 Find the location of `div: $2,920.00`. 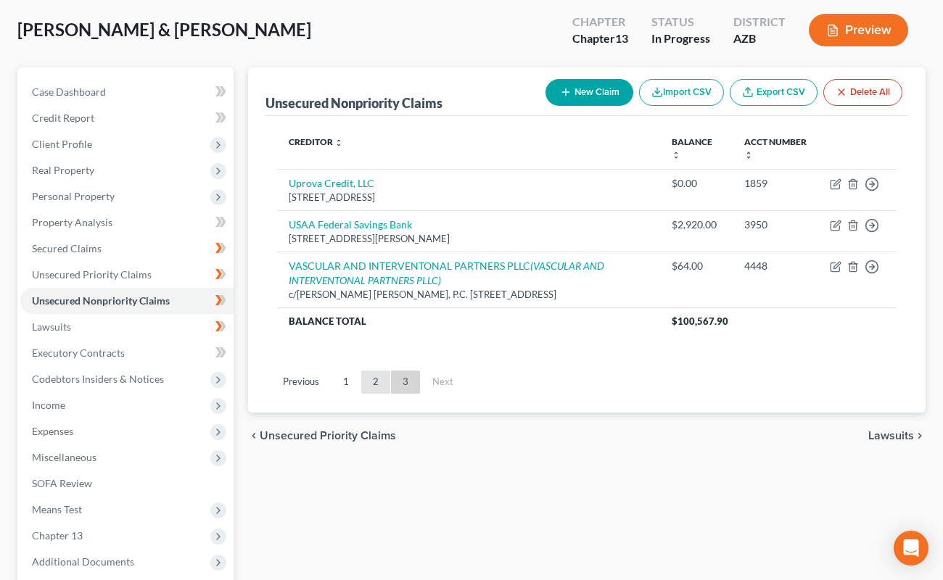

div: $2,920.00 is located at coordinates (696, 225).